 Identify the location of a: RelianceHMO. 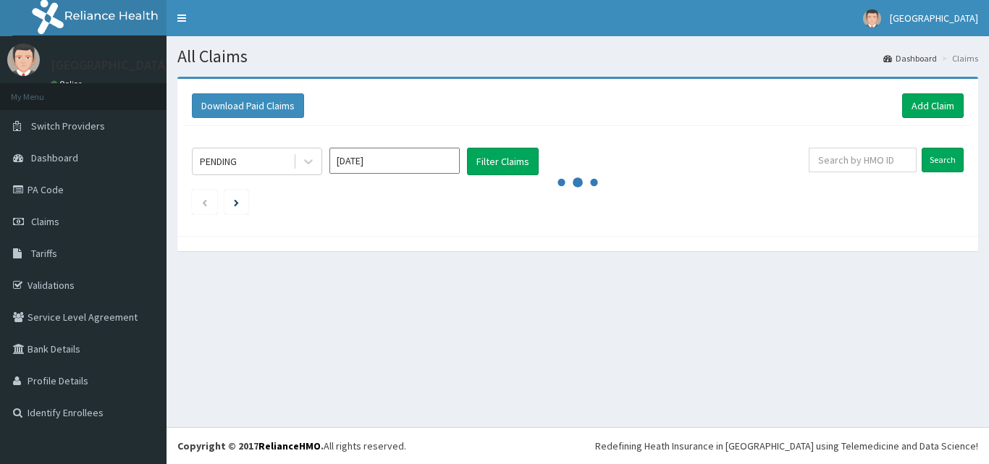
(290, 446).